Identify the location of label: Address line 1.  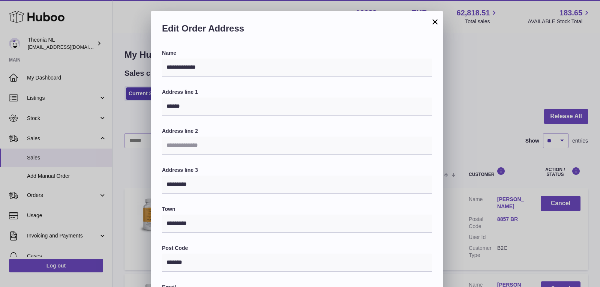
(297, 92).